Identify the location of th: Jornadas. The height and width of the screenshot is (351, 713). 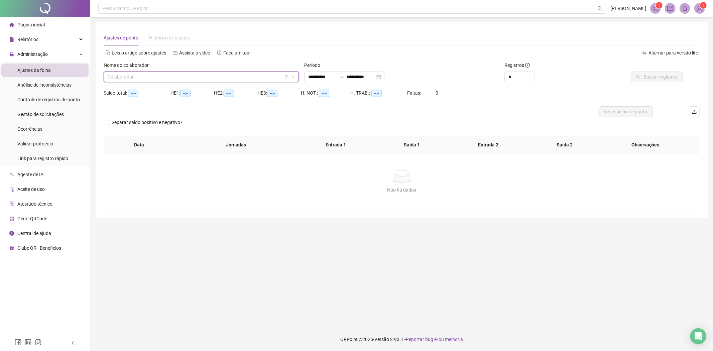
(236, 145).